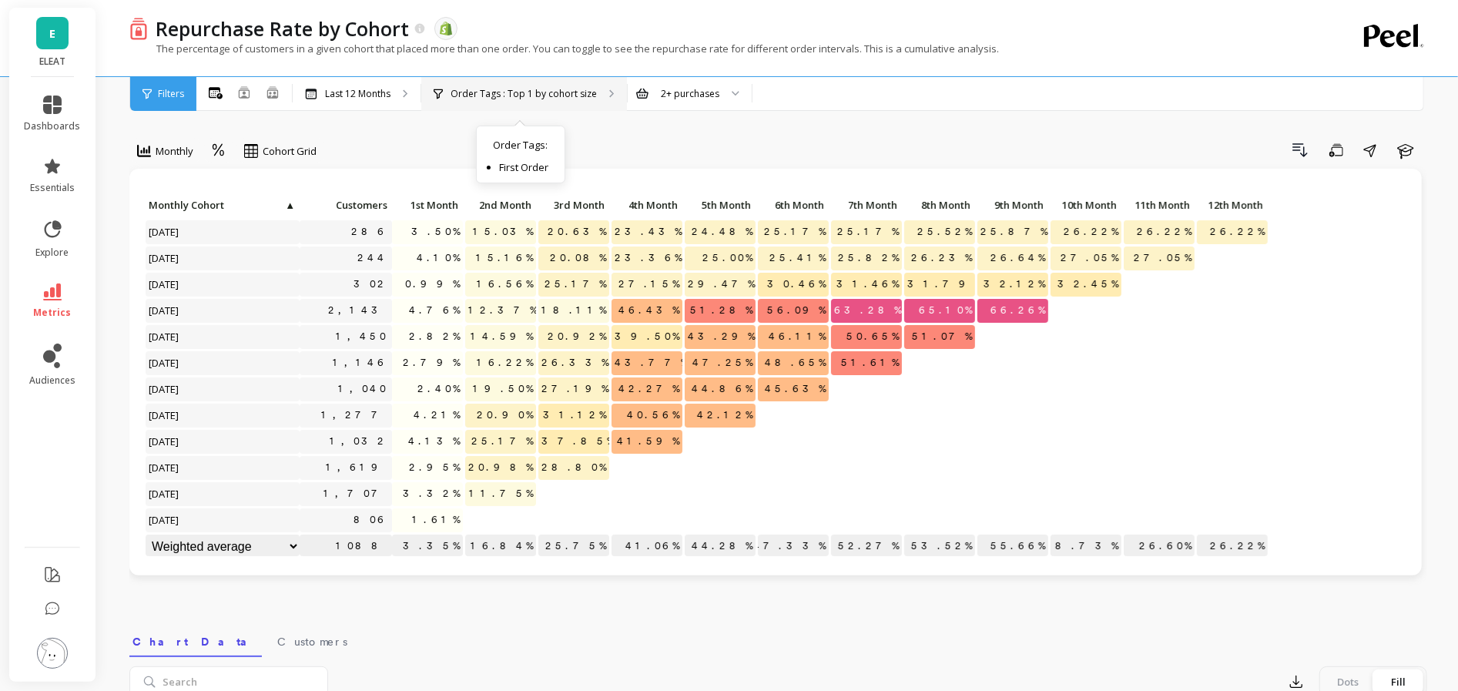  What do you see at coordinates (792, 205) in the screenshot?
I see `span: 6th Month` at bounding box center [792, 205].